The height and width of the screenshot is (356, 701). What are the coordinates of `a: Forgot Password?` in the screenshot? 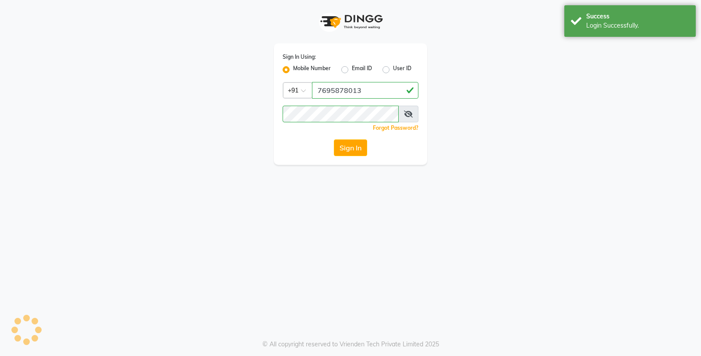 It's located at (396, 127).